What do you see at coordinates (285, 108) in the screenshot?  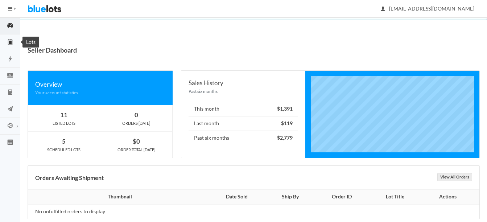 I see `strong: $1,391` at bounding box center [285, 108].